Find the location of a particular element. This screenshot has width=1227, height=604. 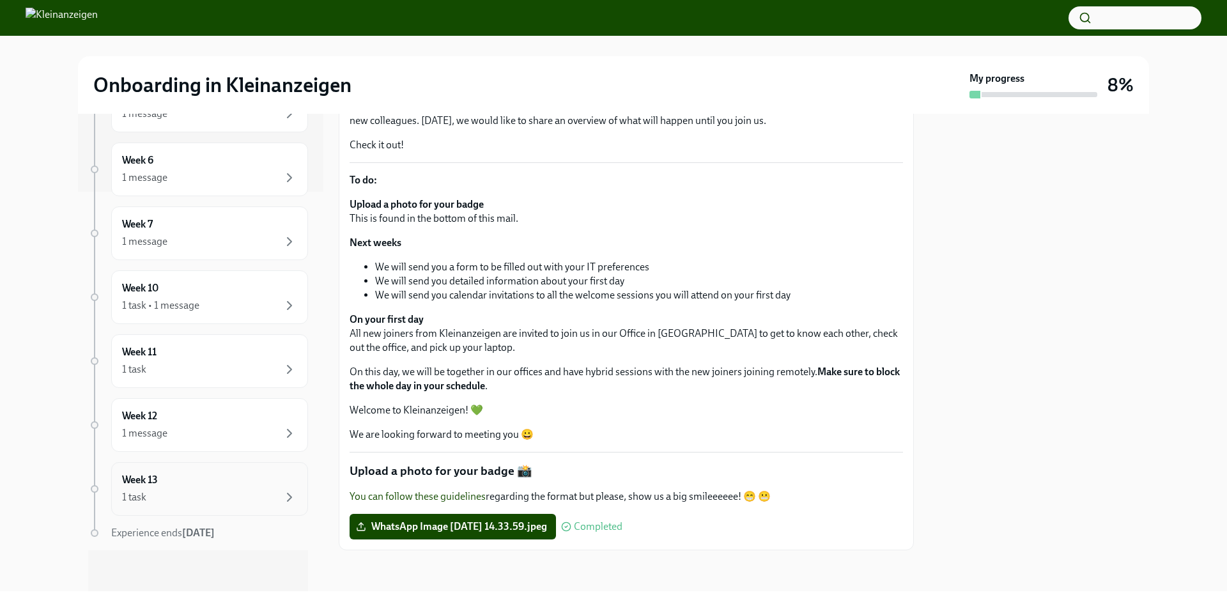

a: Week 121 message is located at coordinates (198, 425).